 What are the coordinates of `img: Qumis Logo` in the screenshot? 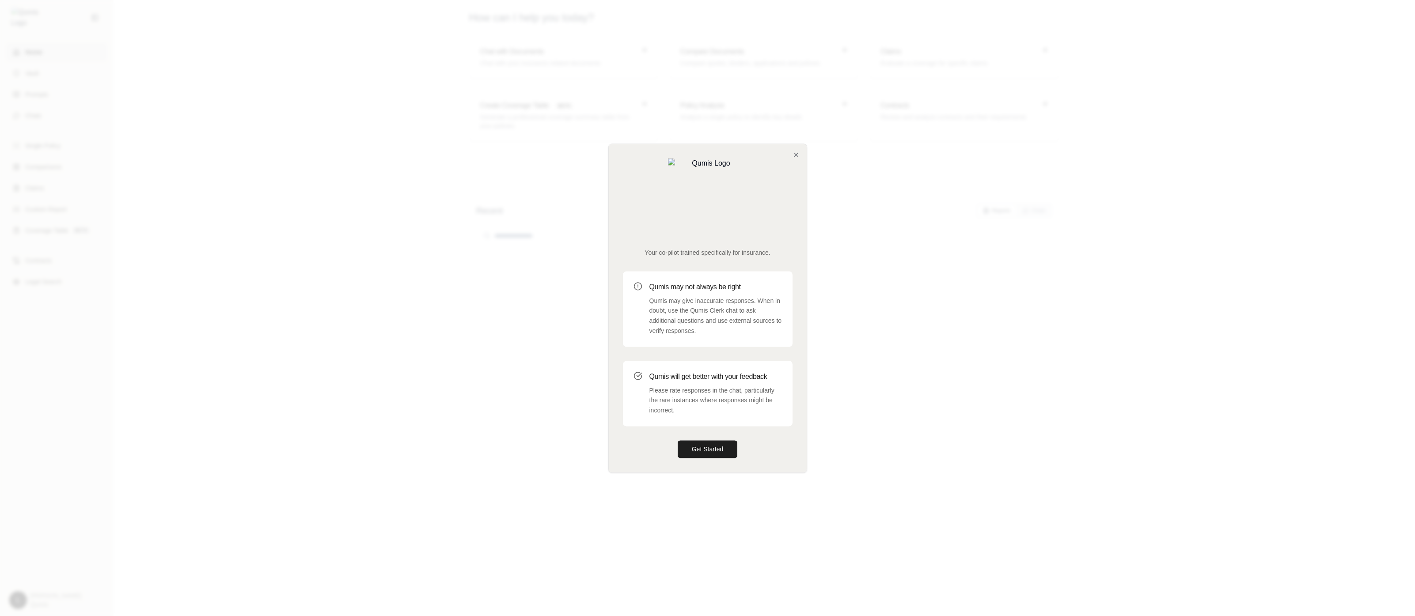 It's located at (708, 198).